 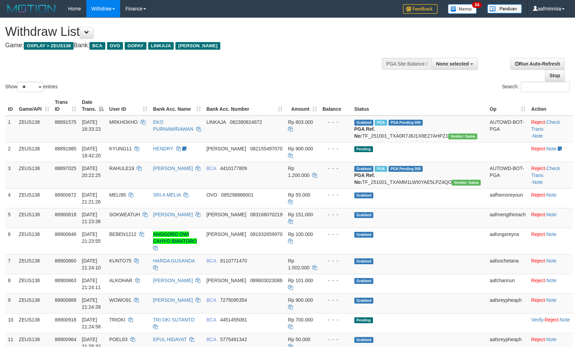 I want to click on button: None selected, so click(x=455, y=64).